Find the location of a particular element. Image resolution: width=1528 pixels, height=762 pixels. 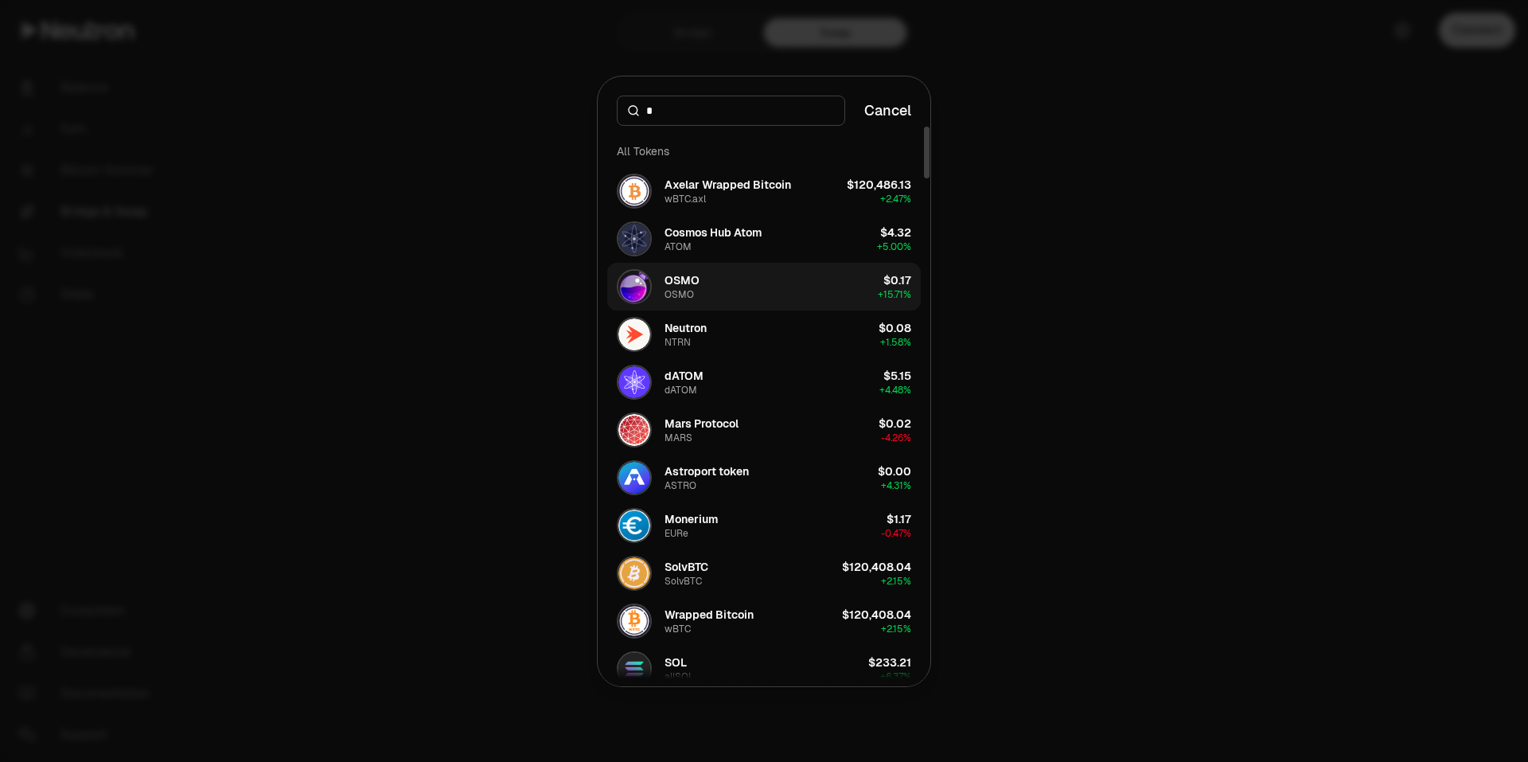

div: $233.21 is located at coordinates (890, 662).